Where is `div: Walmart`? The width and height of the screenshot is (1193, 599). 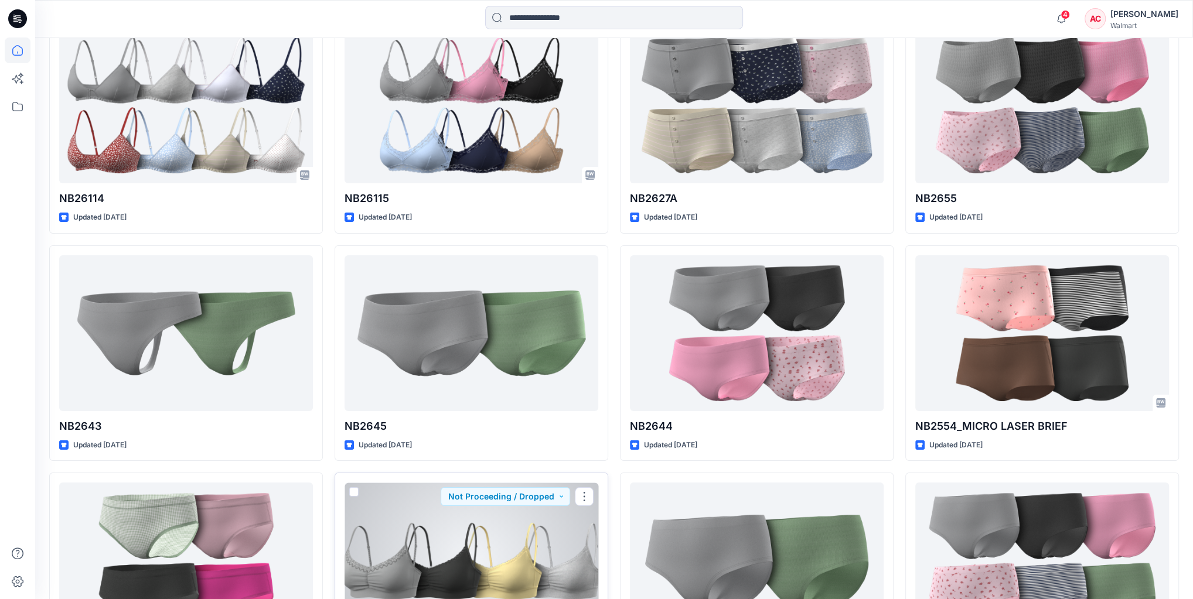 div: Walmart is located at coordinates (1144, 25).